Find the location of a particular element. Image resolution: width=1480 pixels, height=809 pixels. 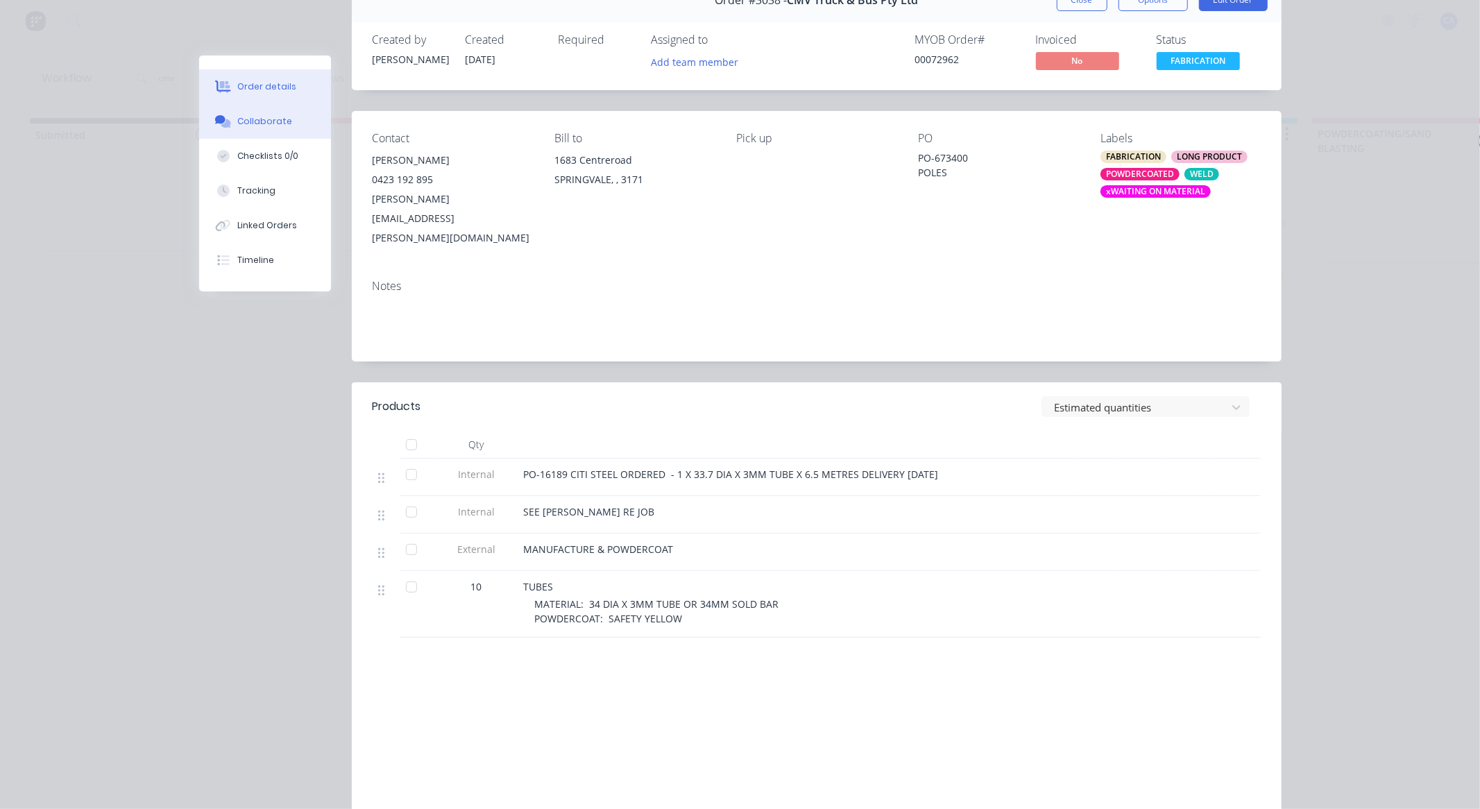

span: MATERIAL: 34 DIA X 3MM TUBE OR 34MM SOLD BAR POWDERCOAT: SAFETY YELLOW is located at coordinates (657, 611).